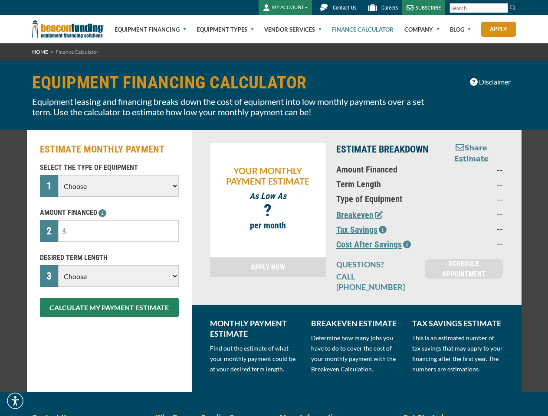 The image size is (548, 416). I want to click on p: Amount Financed, so click(383, 170).